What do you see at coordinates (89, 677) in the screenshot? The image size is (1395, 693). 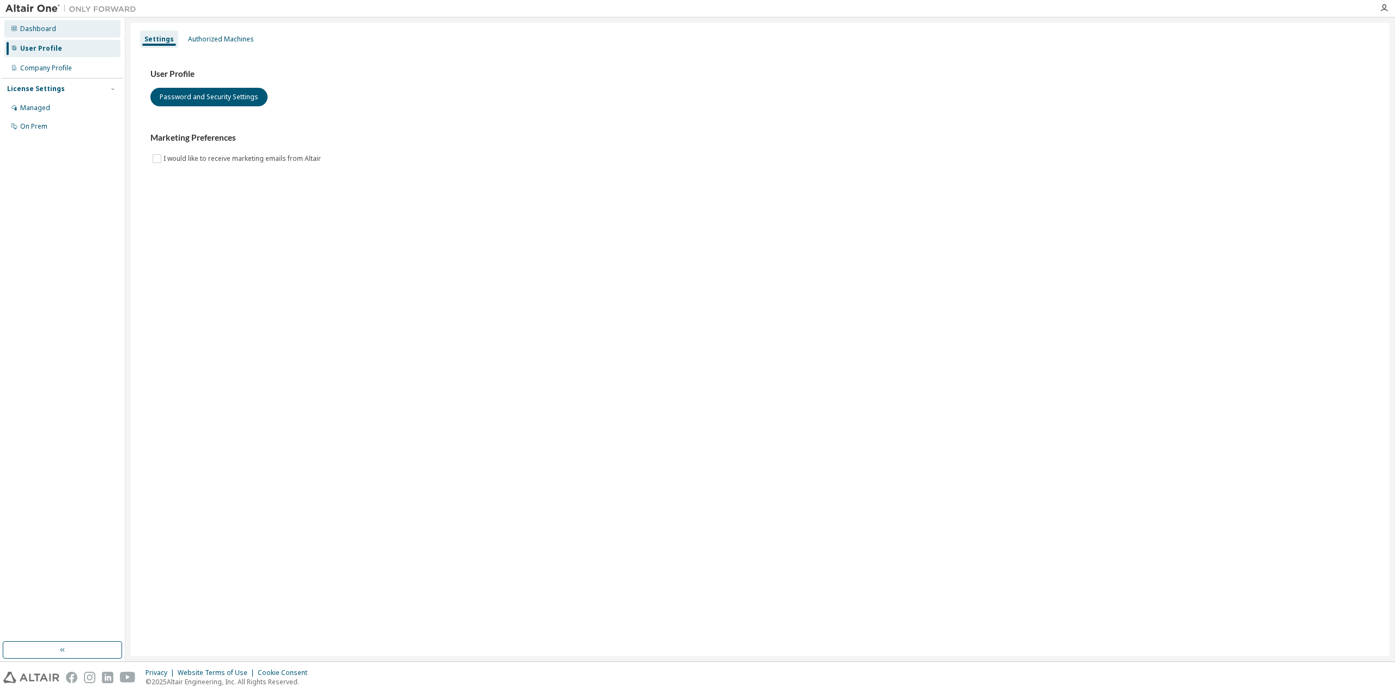 I see `img: instagram.svg` at bounding box center [89, 677].